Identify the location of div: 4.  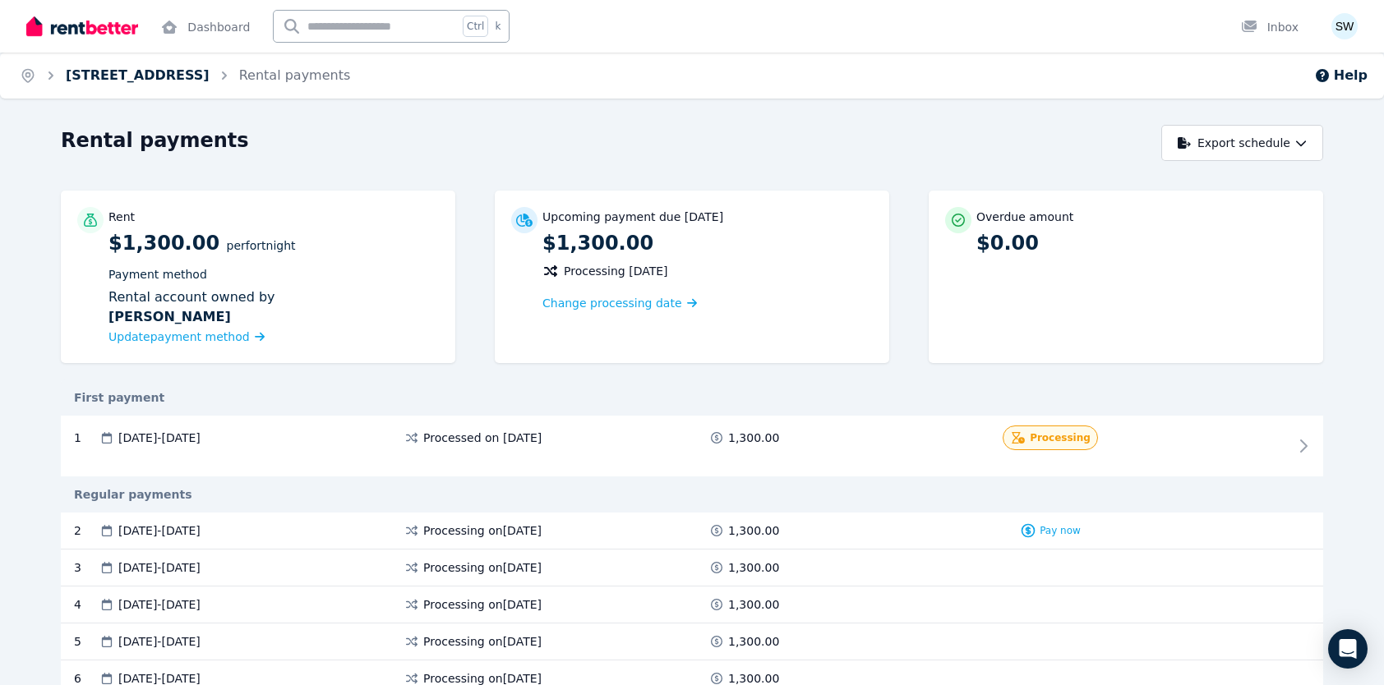
(86, 605).